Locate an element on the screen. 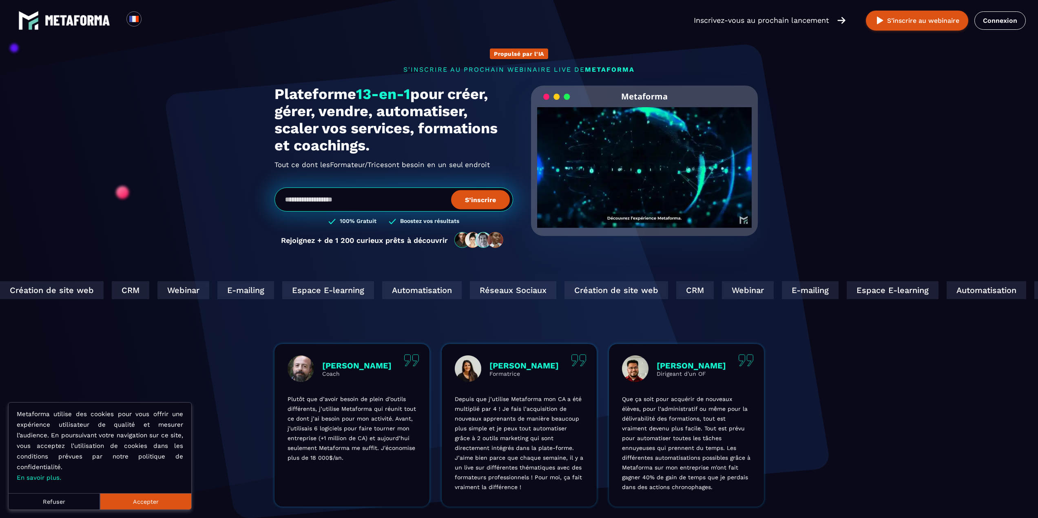 The width and height of the screenshot is (1038, 518). h3: 100% Gratuit is located at coordinates (358, 221).